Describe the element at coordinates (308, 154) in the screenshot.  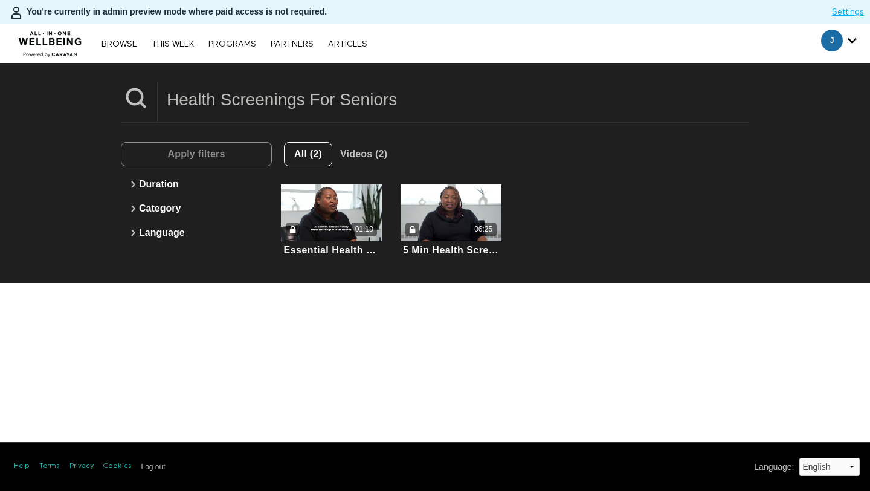
I see `button: All (2)` at that location.